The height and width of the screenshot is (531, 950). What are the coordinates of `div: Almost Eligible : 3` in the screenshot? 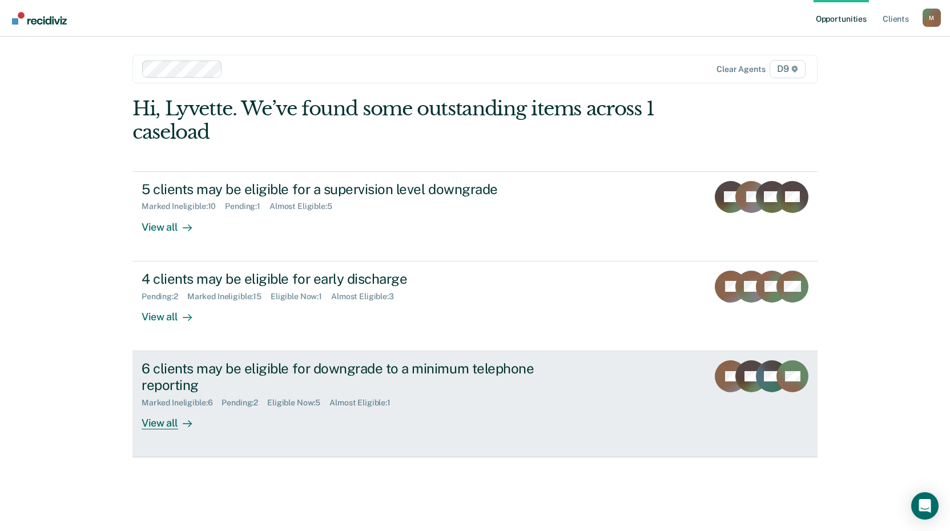 It's located at (367, 296).